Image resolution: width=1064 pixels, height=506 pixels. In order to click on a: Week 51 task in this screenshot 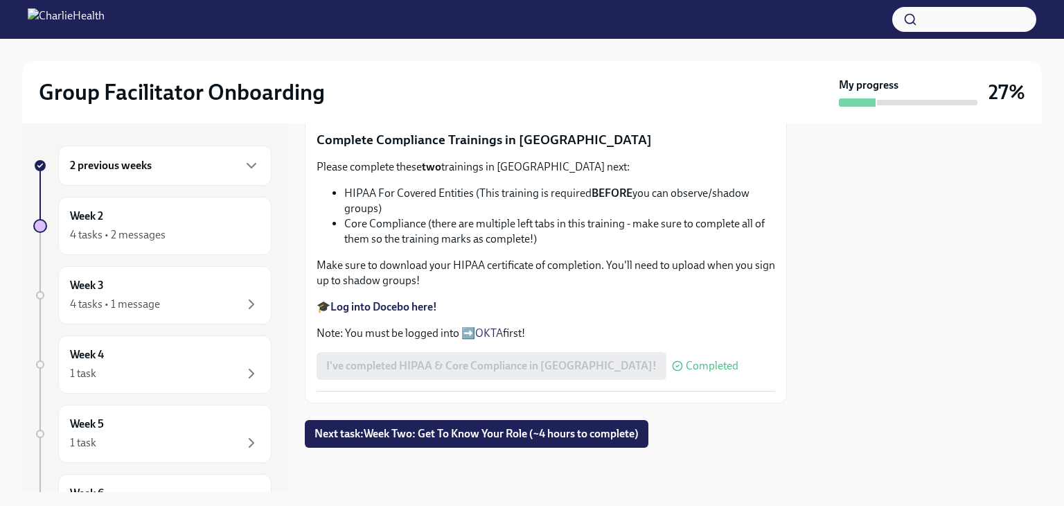, I will do `click(152, 434)`.